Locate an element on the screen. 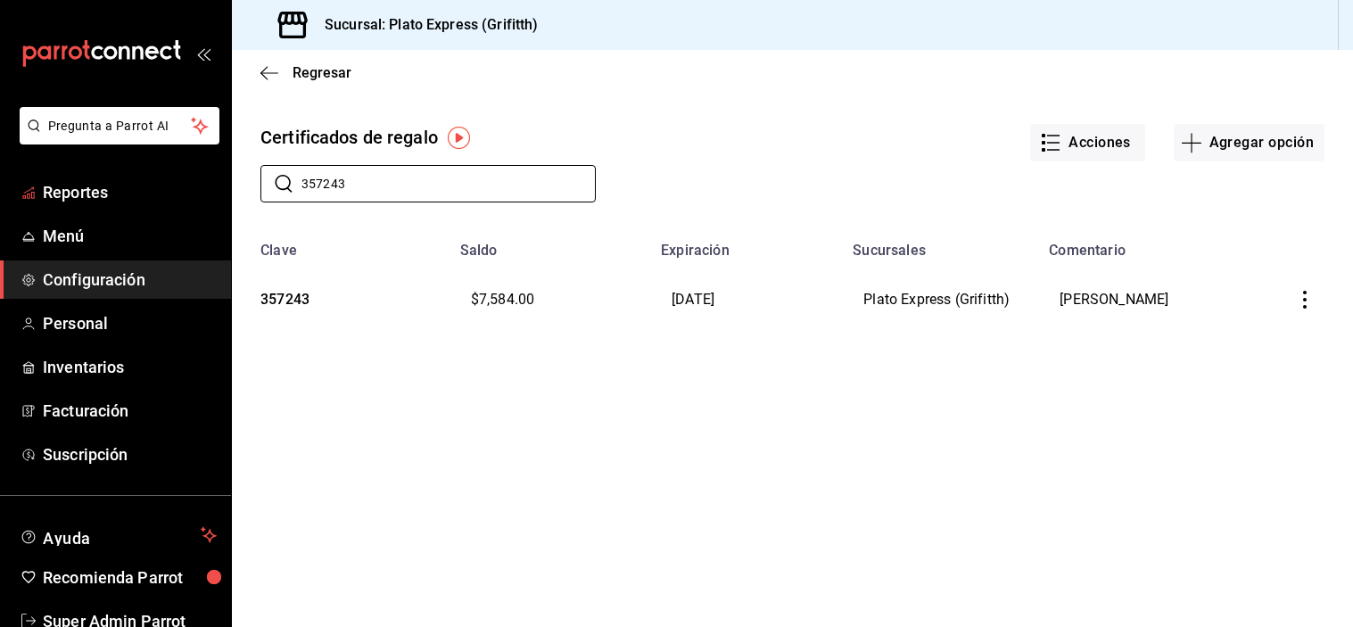 The image size is (1353, 627). div: Certificados de regalo is located at coordinates (349, 137).